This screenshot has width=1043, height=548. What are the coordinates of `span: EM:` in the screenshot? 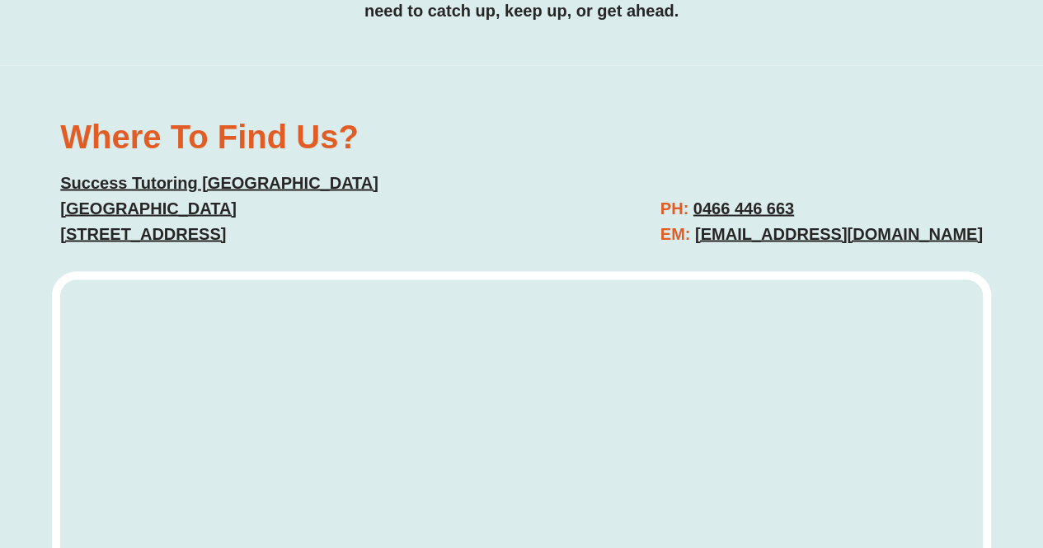 It's located at (675, 233).